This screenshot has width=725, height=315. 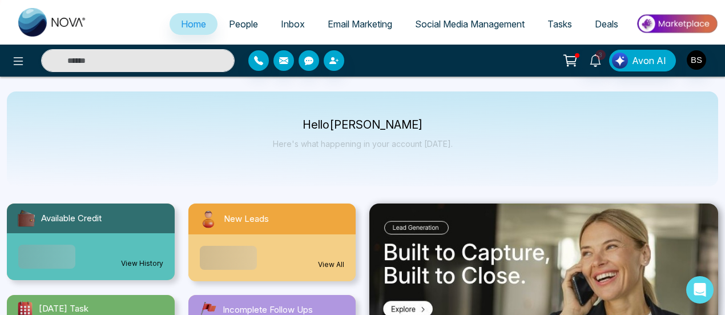 What do you see at coordinates (142, 263) in the screenshot?
I see `a: View History` at bounding box center [142, 263].